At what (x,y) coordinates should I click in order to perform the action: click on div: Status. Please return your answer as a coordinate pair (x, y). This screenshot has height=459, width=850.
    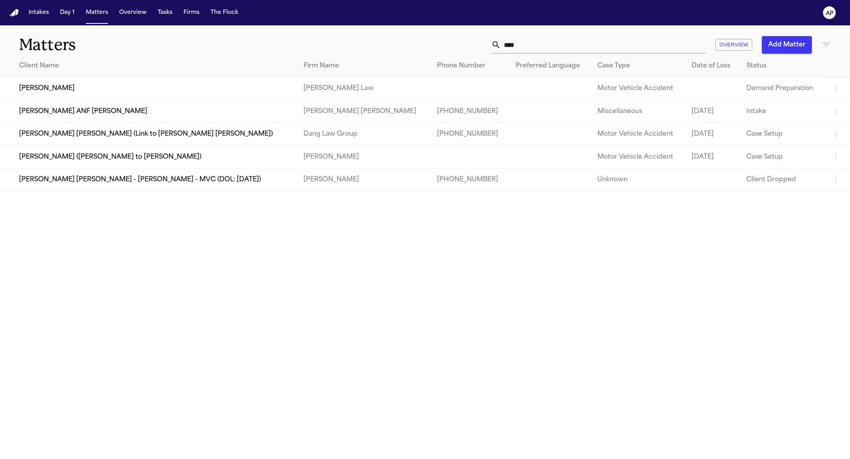
    Looking at the image, I should click on (782, 66).